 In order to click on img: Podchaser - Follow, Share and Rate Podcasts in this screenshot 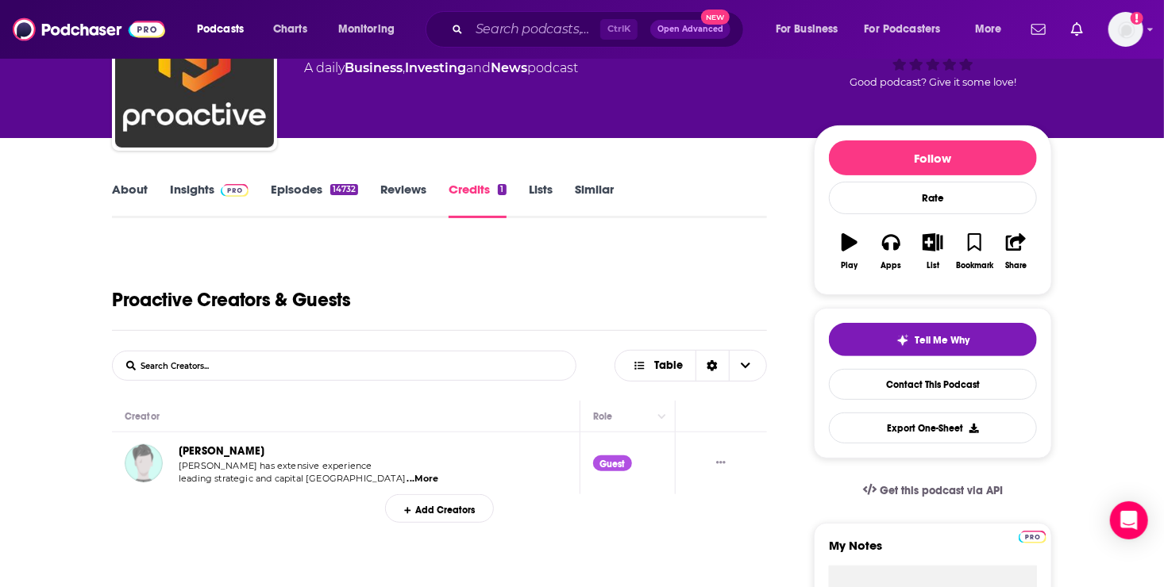, I will do `click(89, 29)`.